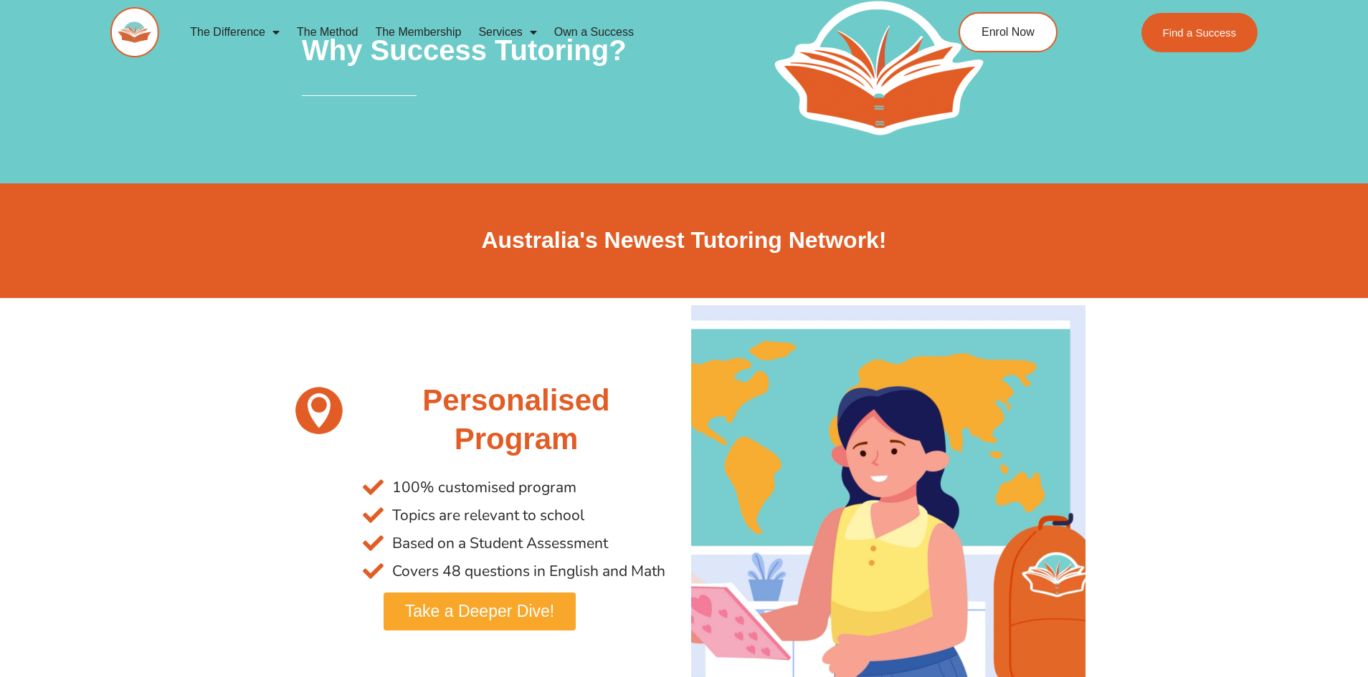 This screenshot has width=1368, height=677. What do you see at coordinates (498, 543) in the screenshot?
I see `span: Based on a Student Assessment` at bounding box center [498, 543].